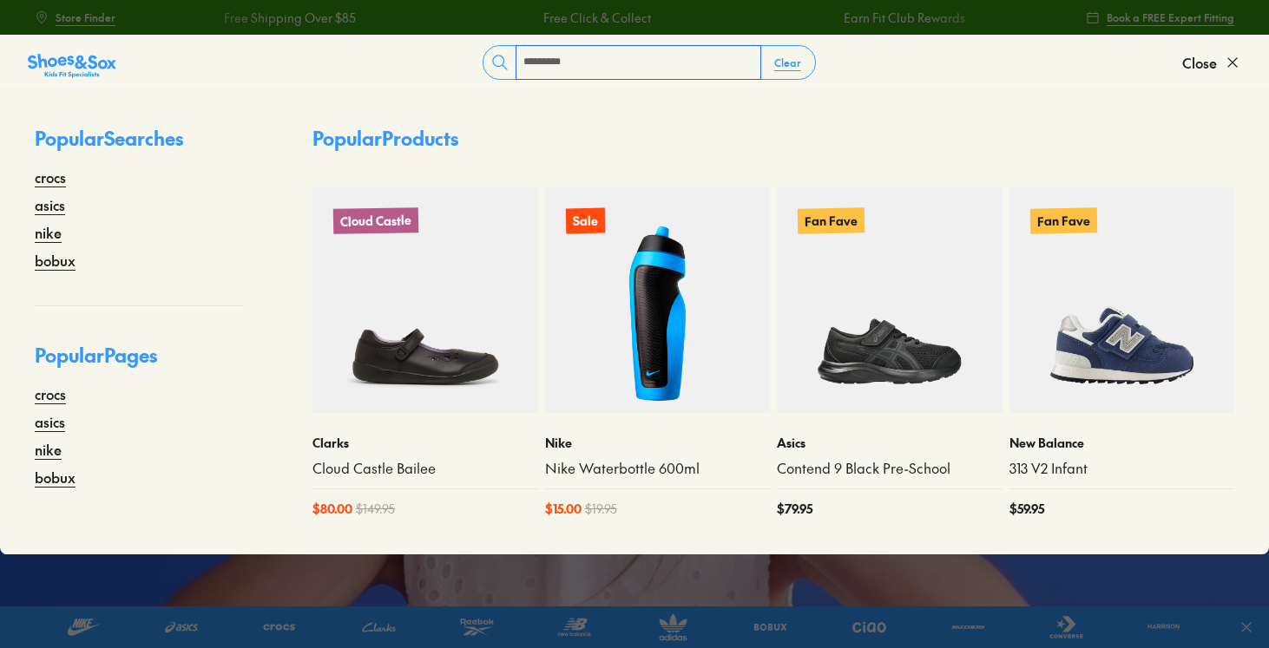 This screenshot has height=648, width=1269. What do you see at coordinates (72, 62) in the screenshot?
I see `a: Shoes &amp; Sox` at bounding box center [72, 62].